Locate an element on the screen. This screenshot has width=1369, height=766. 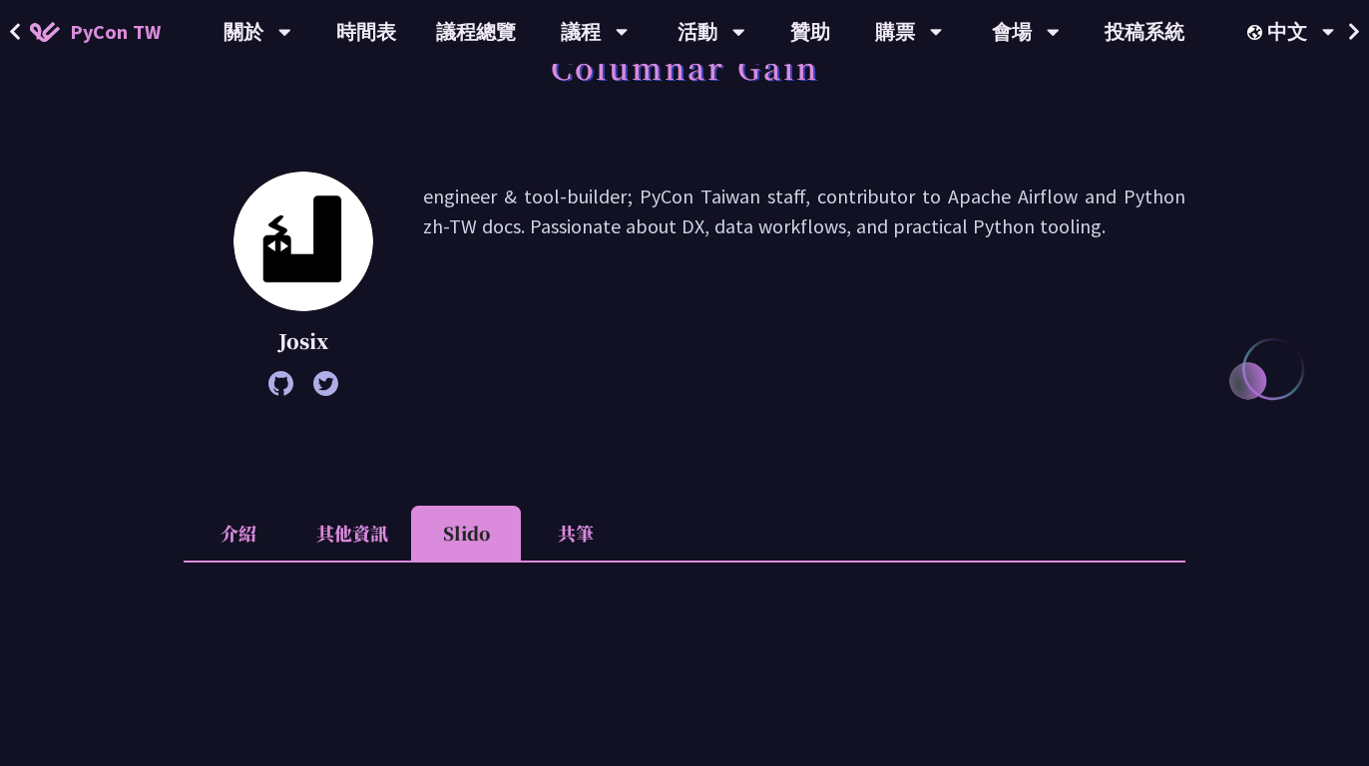
li: Slido is located at coordinates (466, 533).